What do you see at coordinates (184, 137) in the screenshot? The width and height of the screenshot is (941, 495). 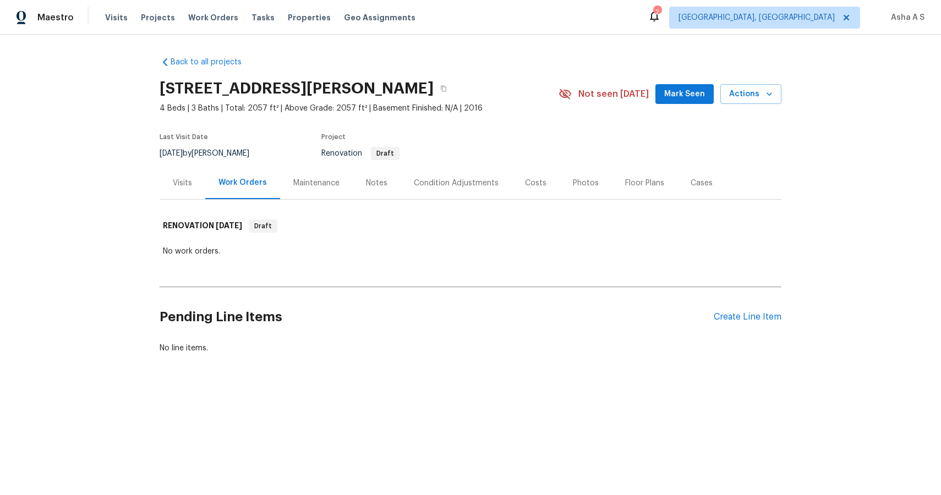 I see `span: Last Visit Date` at bounding box center [184, 137].